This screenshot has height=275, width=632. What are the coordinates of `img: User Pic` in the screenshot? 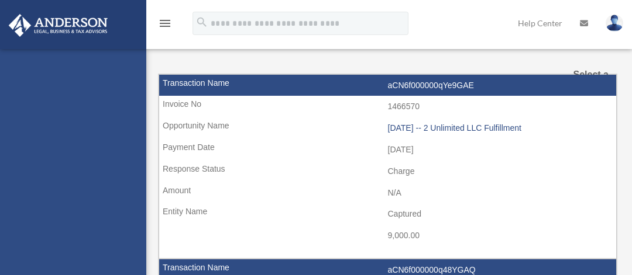 It's located at (614, 23).